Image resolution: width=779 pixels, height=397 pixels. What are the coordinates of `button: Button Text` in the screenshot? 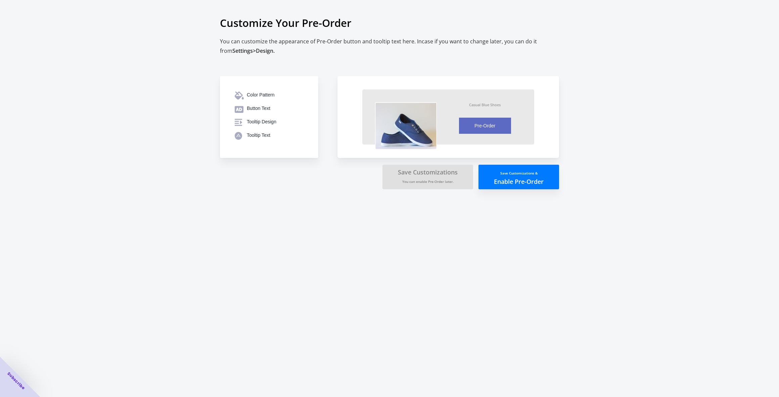 It's located at (269, 108).